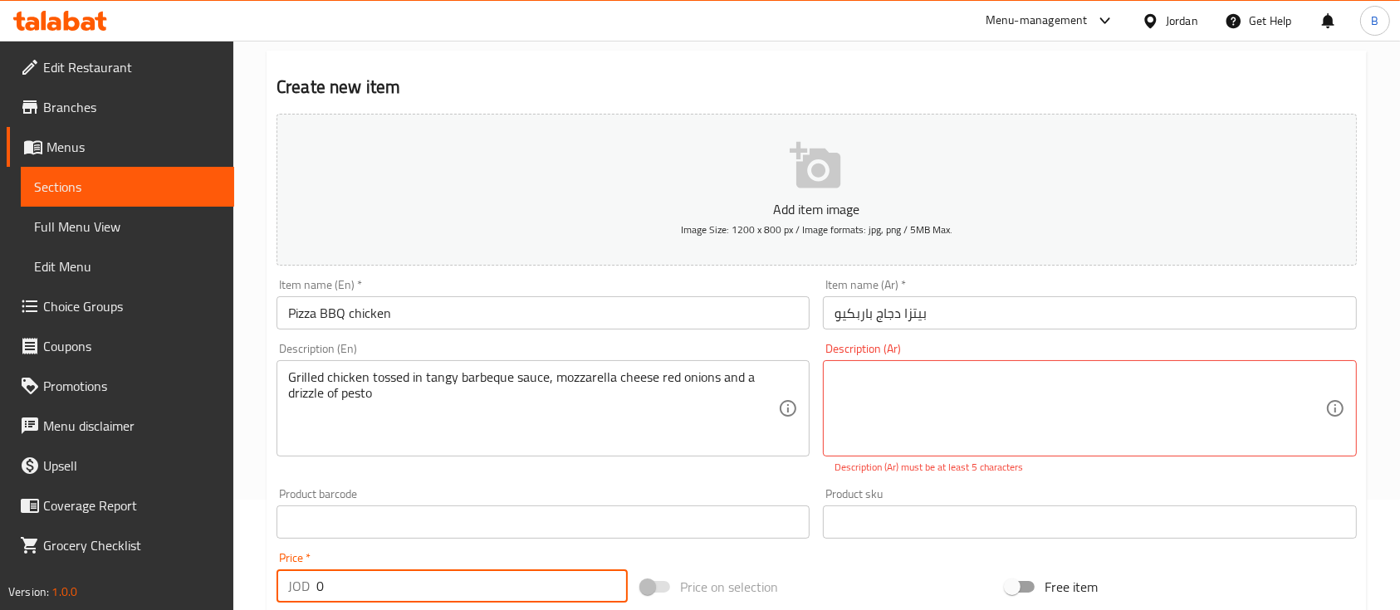 The image size is (1400, 610). What do you see at coordinates (472, 586) in the screenshot?
I see `input: Please enter price` at bounding box center [472, 586].